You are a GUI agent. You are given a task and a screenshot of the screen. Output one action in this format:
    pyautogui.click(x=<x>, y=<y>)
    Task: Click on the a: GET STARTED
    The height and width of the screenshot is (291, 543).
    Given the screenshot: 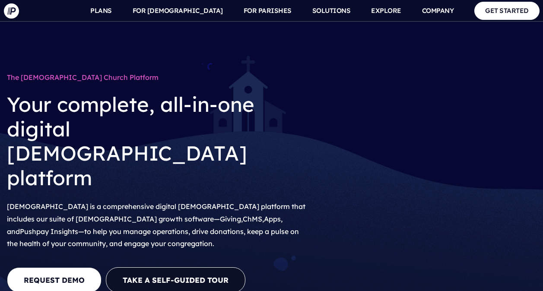 What is the action you would take?
    pyautogui.click(x=506, y=10)
    